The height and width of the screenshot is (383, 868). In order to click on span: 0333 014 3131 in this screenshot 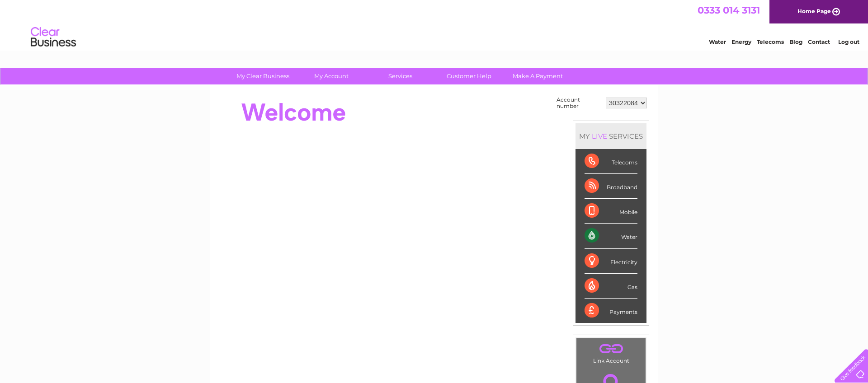, I will do `click(729, 10)`.